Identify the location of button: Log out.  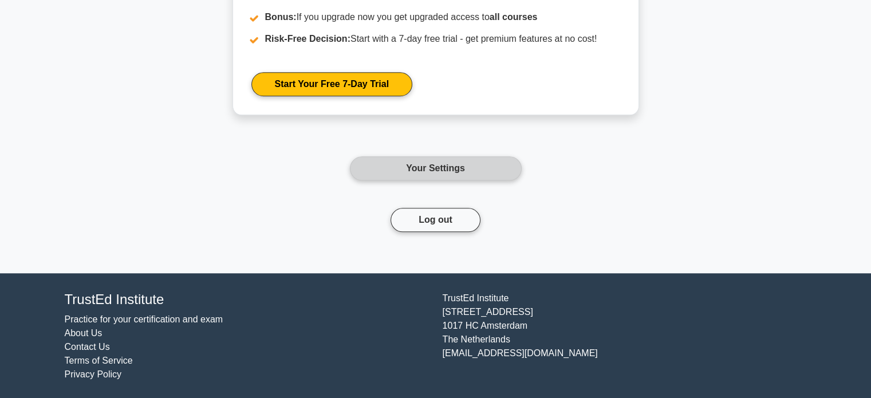
(435, 220).